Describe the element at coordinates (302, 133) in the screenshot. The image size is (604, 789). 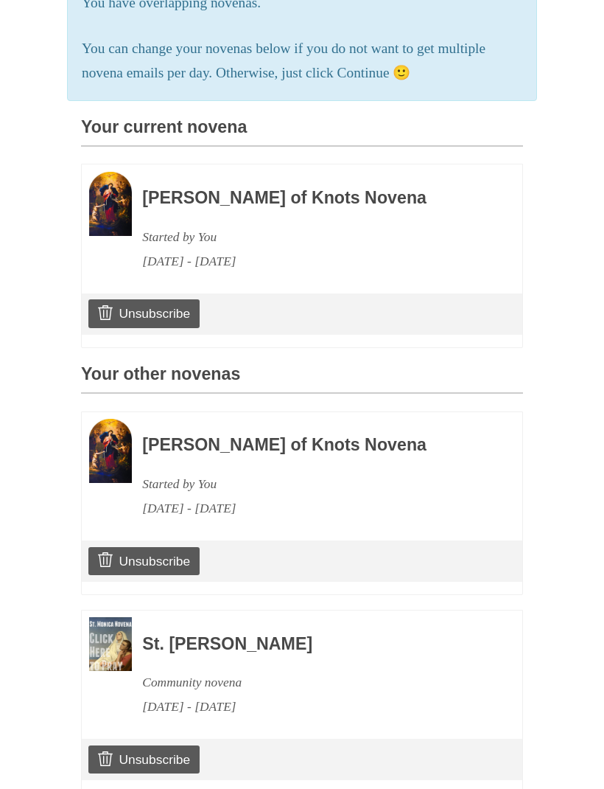
I see `h3: Your current novena` at that location.